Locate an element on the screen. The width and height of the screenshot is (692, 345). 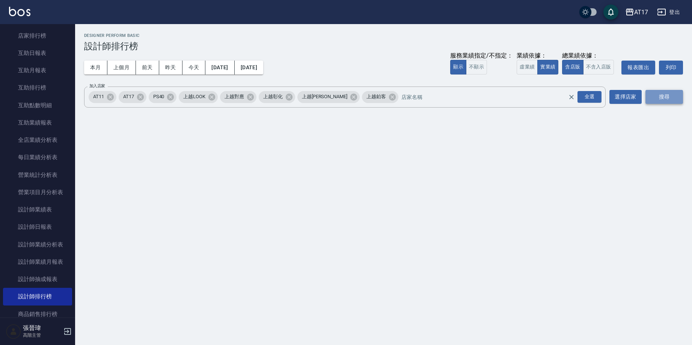
span: 上越LOOK is located at coordinates (194, 97).